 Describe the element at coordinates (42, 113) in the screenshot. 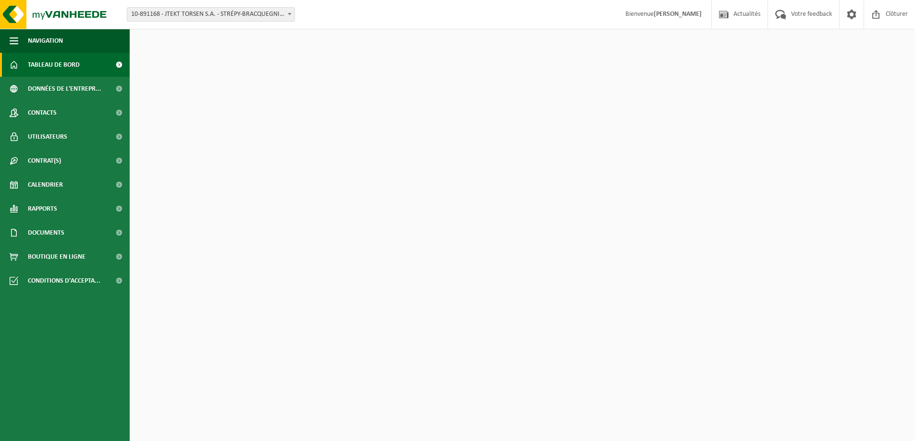

I see `span: Contacts` at that location.